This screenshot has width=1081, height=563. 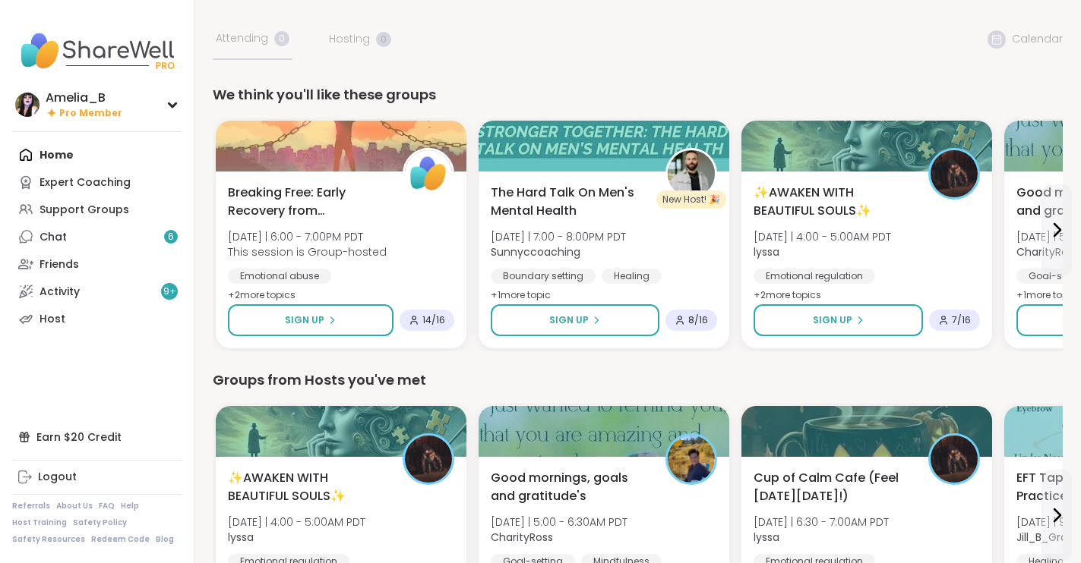 I want to click on div: Expert Coaching, so click(x=85, y=183).